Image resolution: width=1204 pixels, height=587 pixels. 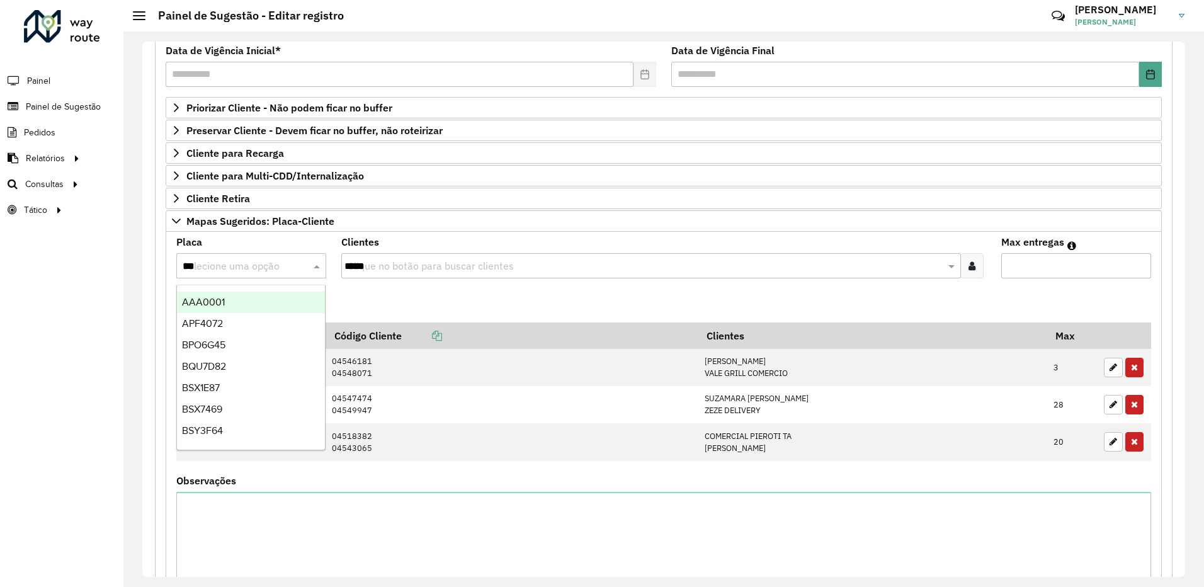 I want to click on span: Mapas Sugeridos: Placa-Cliente, so click(x=260, y=221).